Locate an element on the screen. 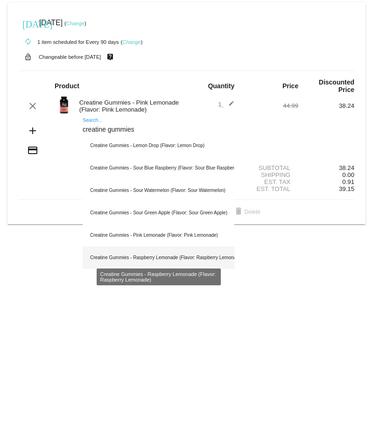  span: 39.15 is located at coordinates (346, 188).